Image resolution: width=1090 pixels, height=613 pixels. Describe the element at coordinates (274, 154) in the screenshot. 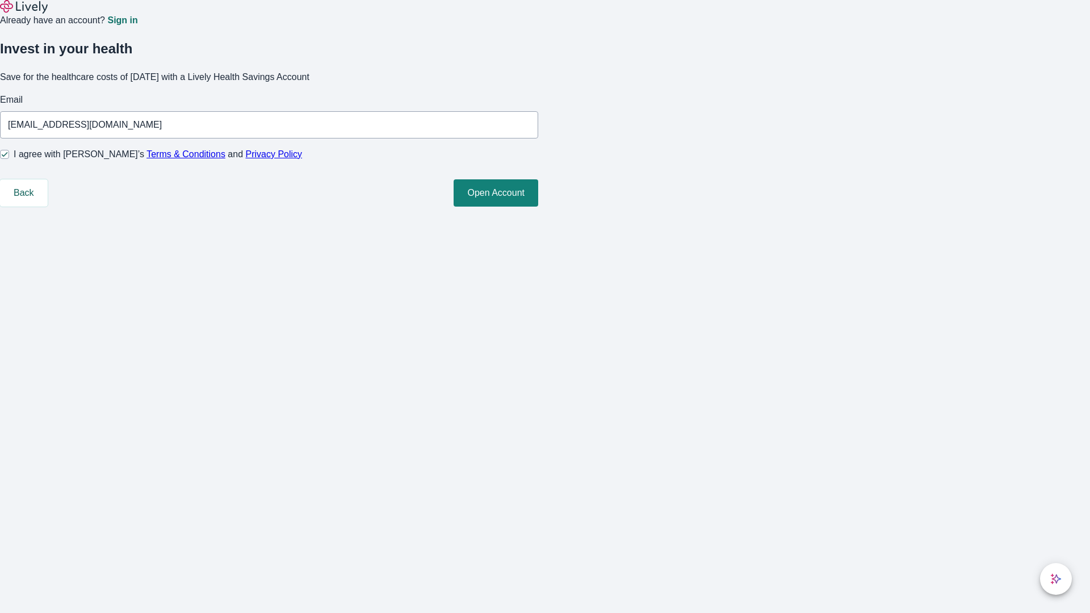

I see `a: Privacy Policy` at that location.